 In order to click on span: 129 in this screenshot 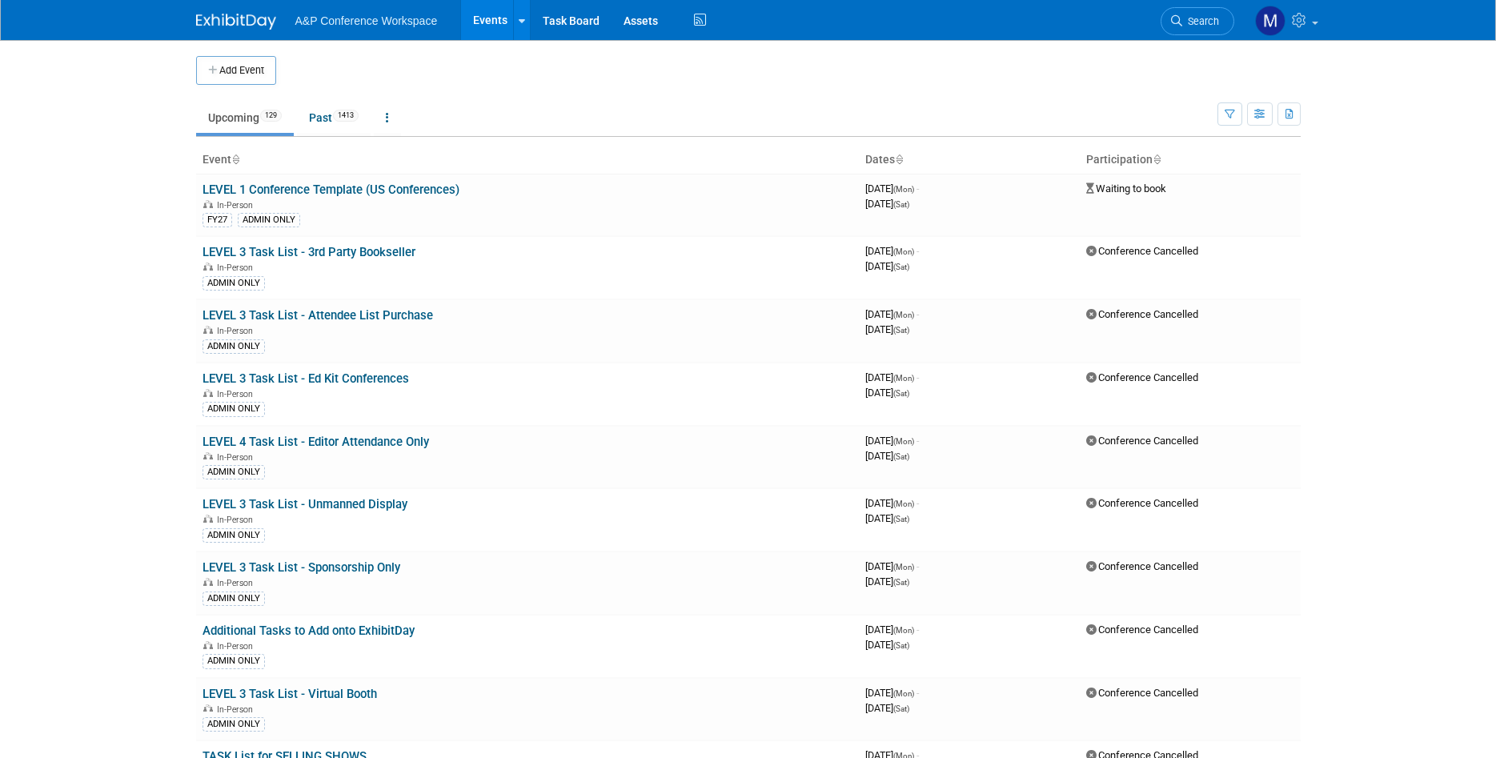, I will do `click(271, 115)`.